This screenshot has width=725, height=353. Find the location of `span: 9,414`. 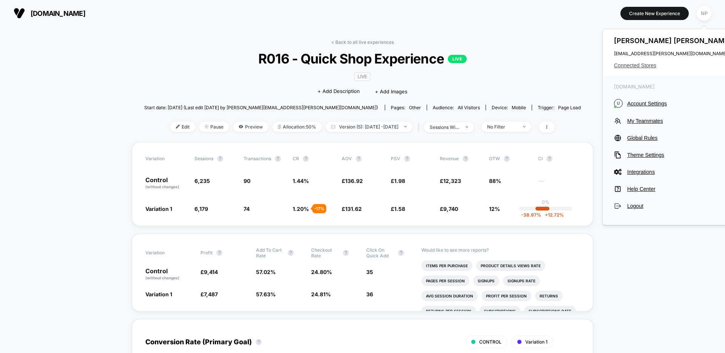

span: 9,414 is located at coordinates (211, 272).